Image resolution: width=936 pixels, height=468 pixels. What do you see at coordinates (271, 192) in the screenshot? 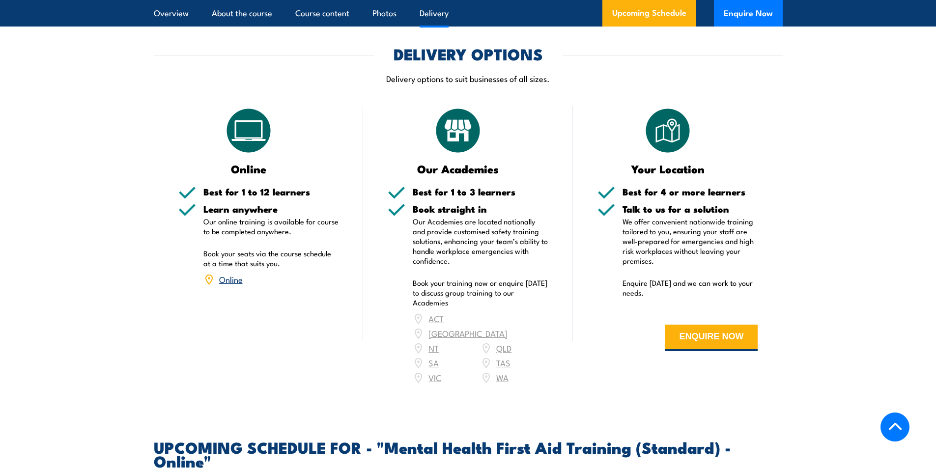
I see `h5: Best for 1 to 12 learners` at bounding box center [271, 192].